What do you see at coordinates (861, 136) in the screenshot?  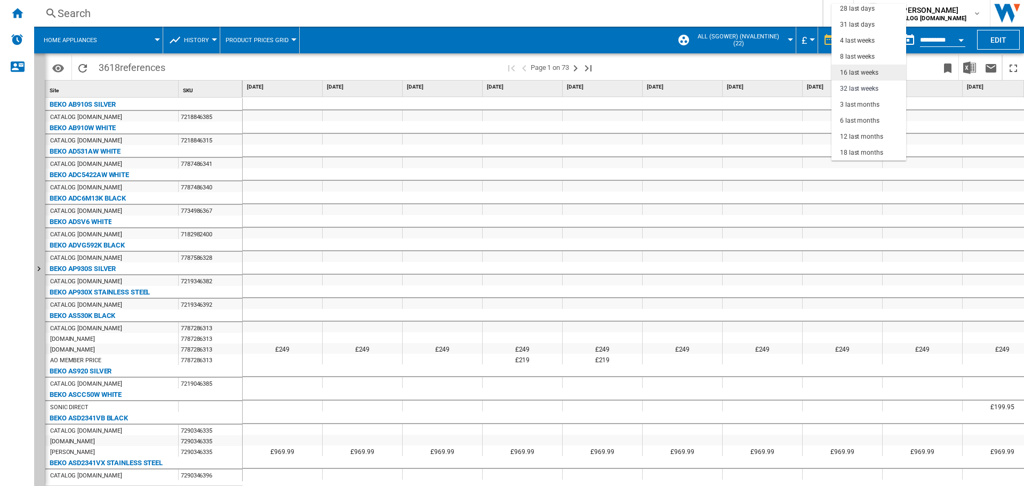 I see `div: 12 last months` at bounding box center [861, 136].